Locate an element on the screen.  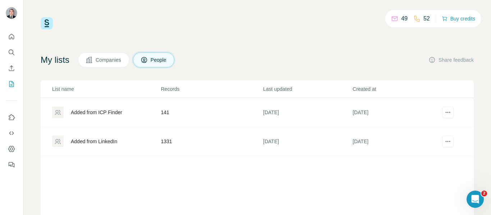
button: My lists is located at coordinates (12, 84).